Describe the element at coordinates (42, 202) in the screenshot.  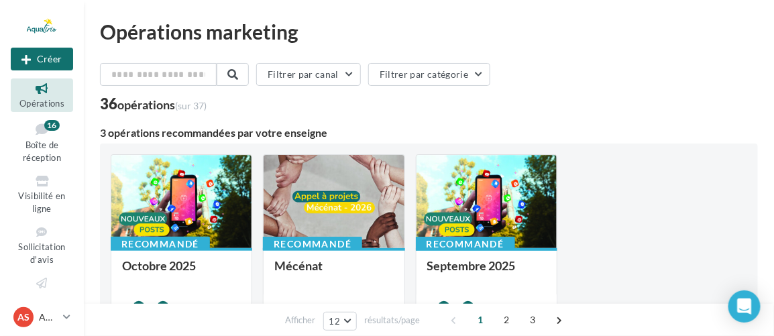
I see `span: Visibilité en ligne` at that location.